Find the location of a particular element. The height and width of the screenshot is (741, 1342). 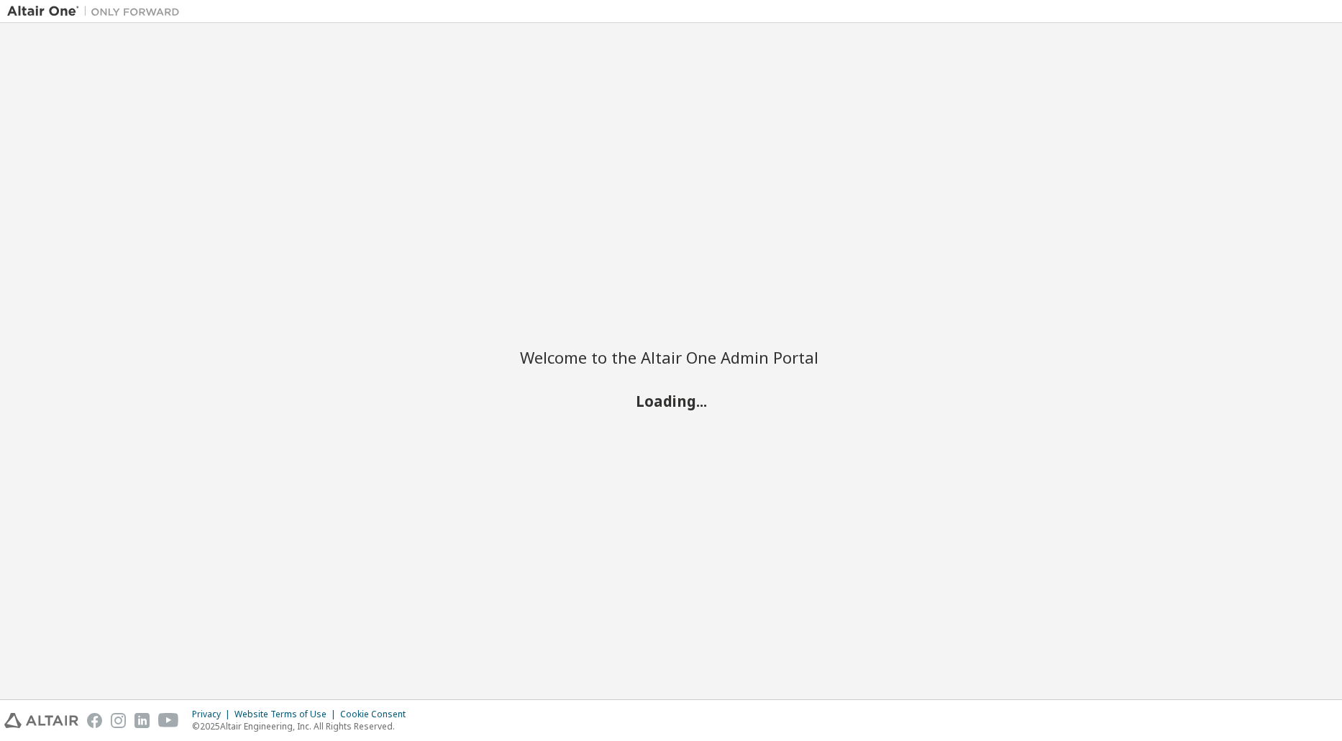

img: instagram.svg is located at coordinates (118, 721).